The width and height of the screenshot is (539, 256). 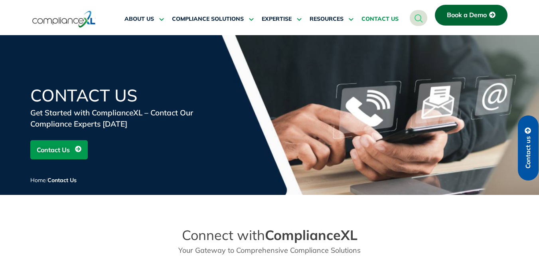 I want to click on p: Your Gateway to Comprehensive Compliance Solutions, so click(x=270, y=250).